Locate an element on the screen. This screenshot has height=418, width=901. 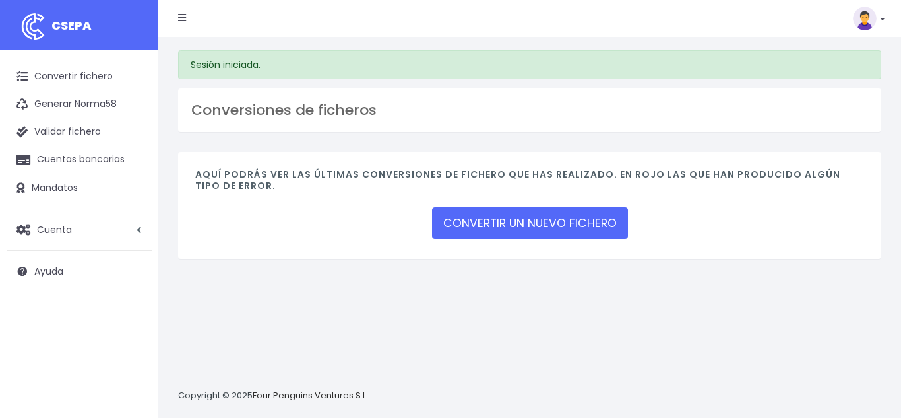
p: Copyright © 2025 . is located at coordinates (274, 395).